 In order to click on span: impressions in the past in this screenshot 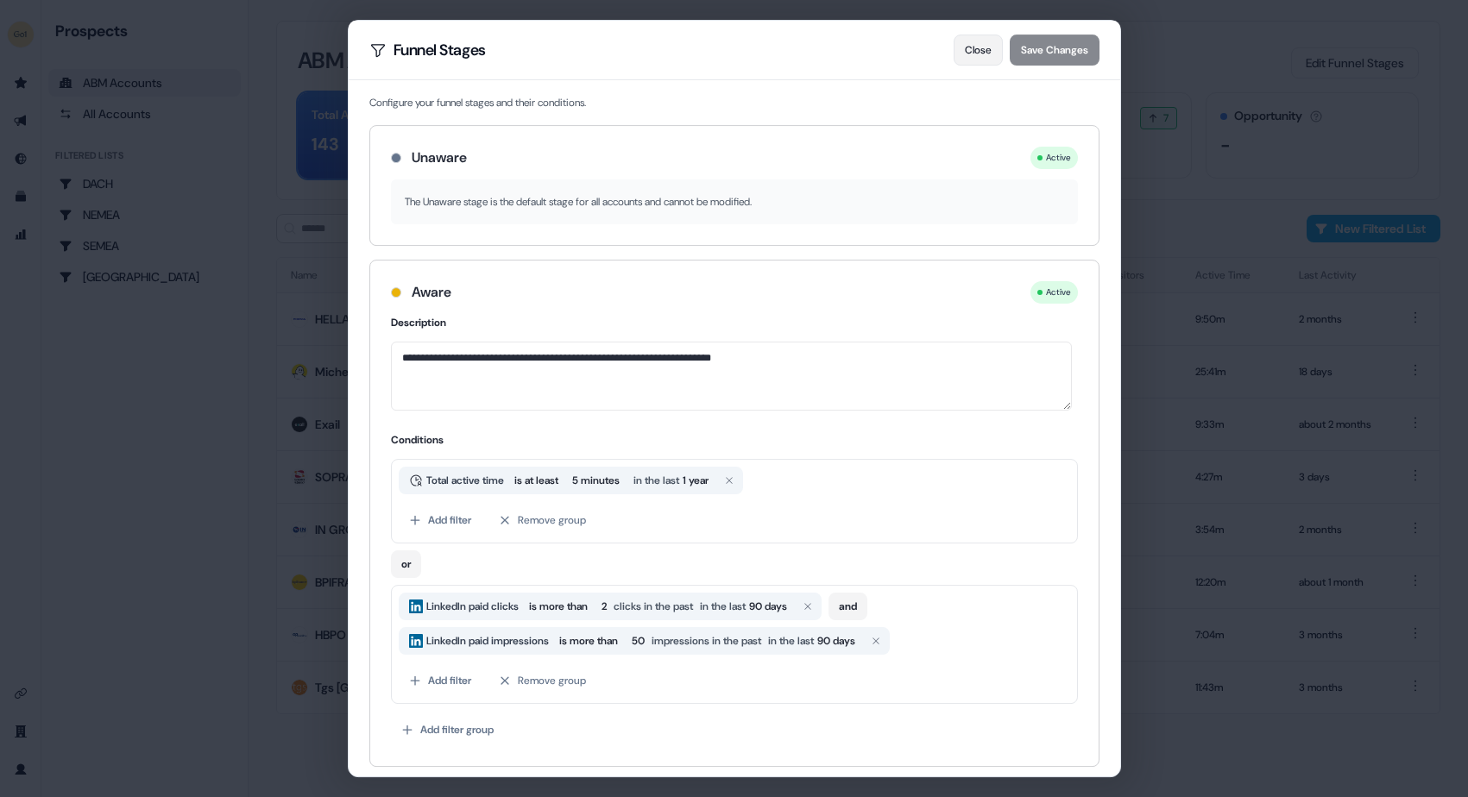, I will do `click(706, 641)`.